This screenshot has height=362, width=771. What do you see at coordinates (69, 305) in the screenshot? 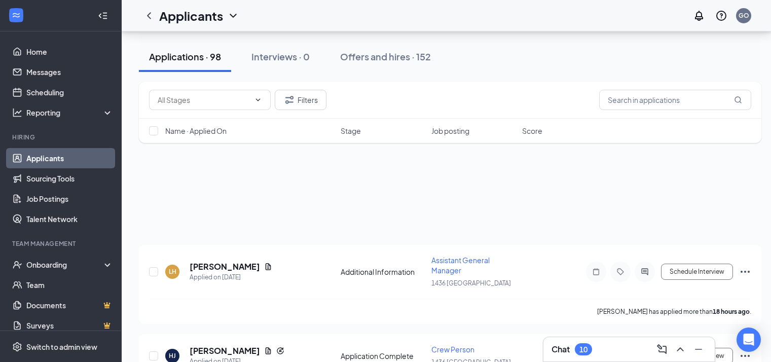
I see `a: DocumentsCrown` at bounding box center [69, 305].